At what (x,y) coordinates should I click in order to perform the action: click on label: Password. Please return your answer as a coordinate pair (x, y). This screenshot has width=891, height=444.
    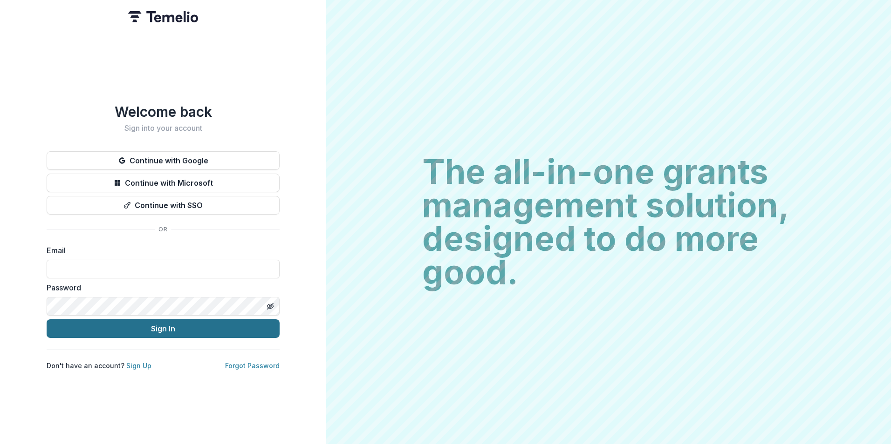
    Looking at the image, I should click on (160, 288).